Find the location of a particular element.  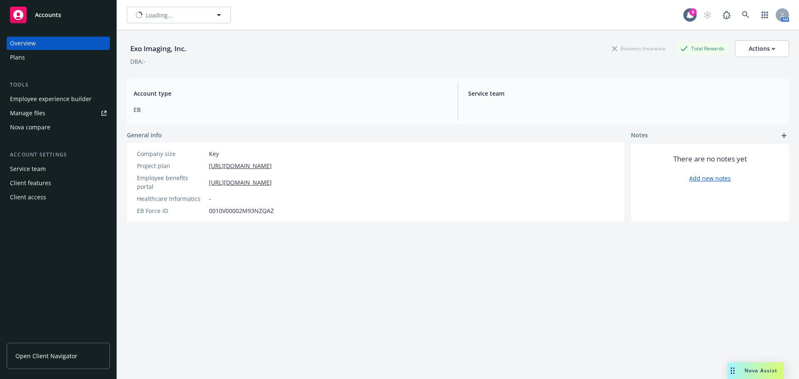

a: Nova compare is located at coordinates (58, 127).